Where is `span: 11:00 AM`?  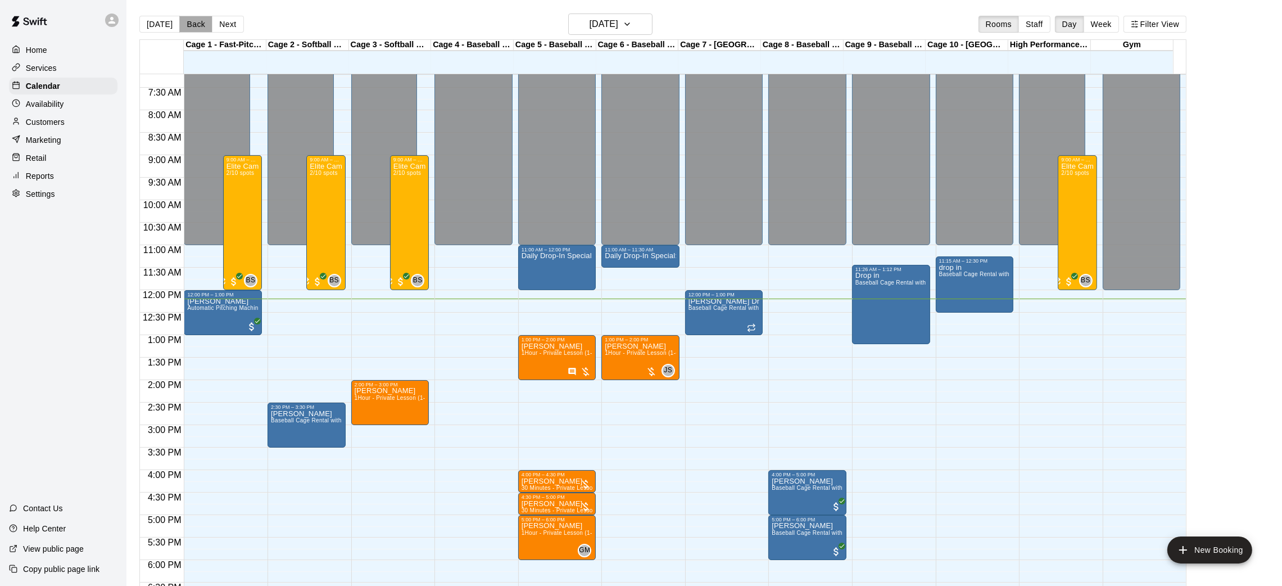 span: 11:00 AM is located at coordinates (162, 250).